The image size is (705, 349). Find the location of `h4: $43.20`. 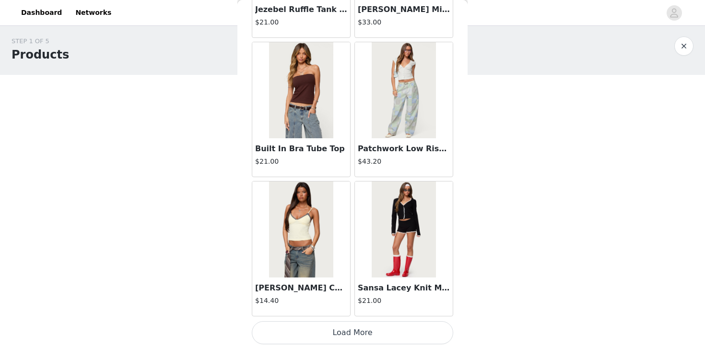

h4: $43.20 is located at coordinates (404, 161).